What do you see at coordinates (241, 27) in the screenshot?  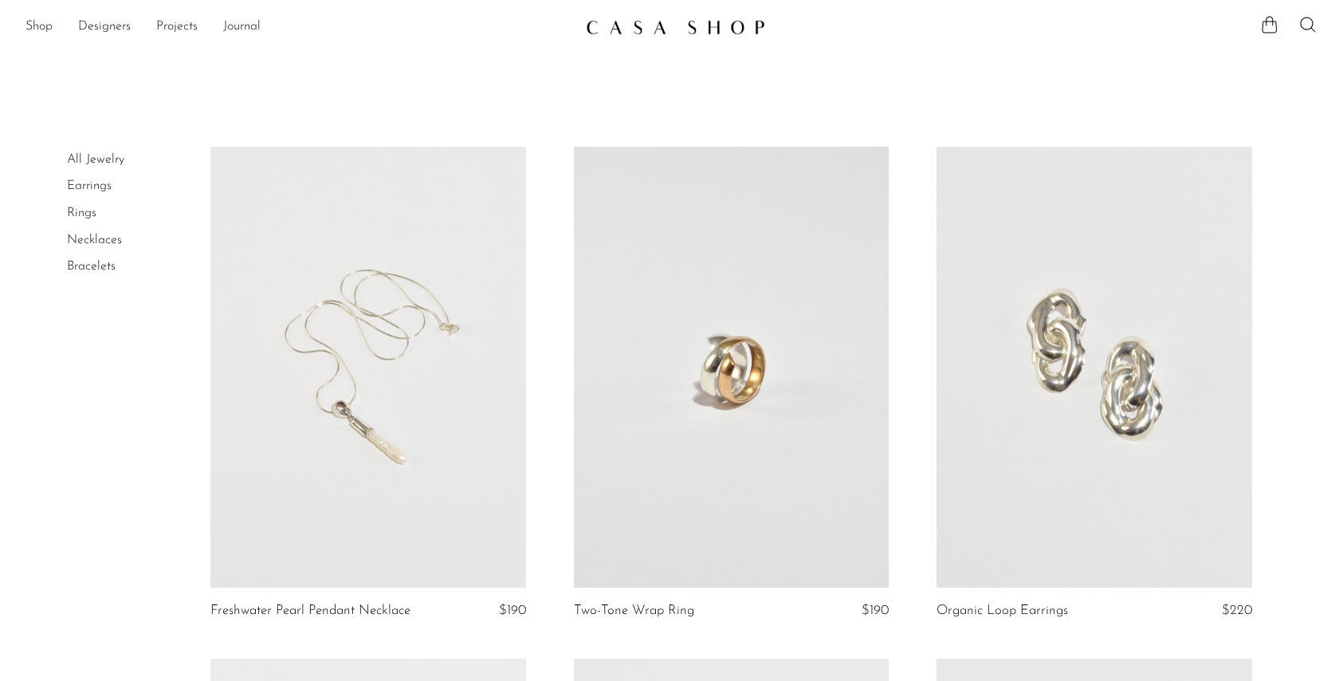 I see `a: Journal` at bounding box center [241, 27].